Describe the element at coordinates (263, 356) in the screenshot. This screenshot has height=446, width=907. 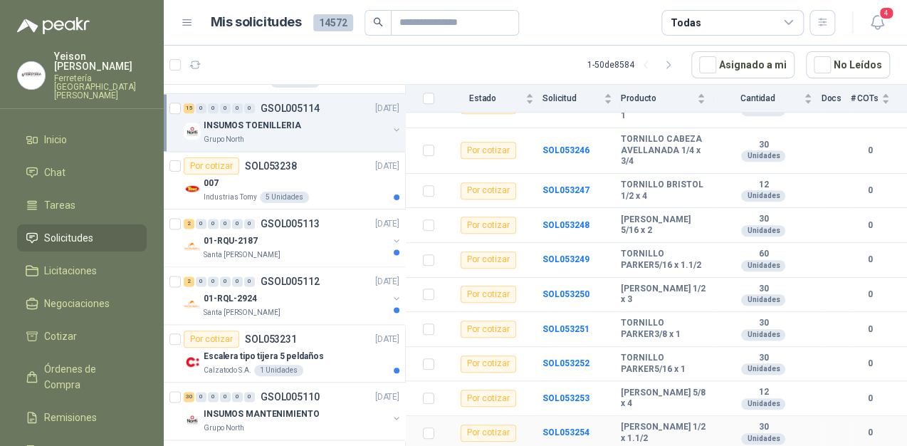
I see `p: Escalera tipo tijera 5 peldaños` at that location.